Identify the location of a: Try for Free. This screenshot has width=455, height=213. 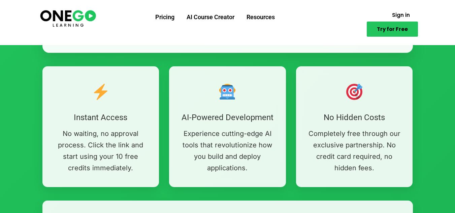
(392, 29).